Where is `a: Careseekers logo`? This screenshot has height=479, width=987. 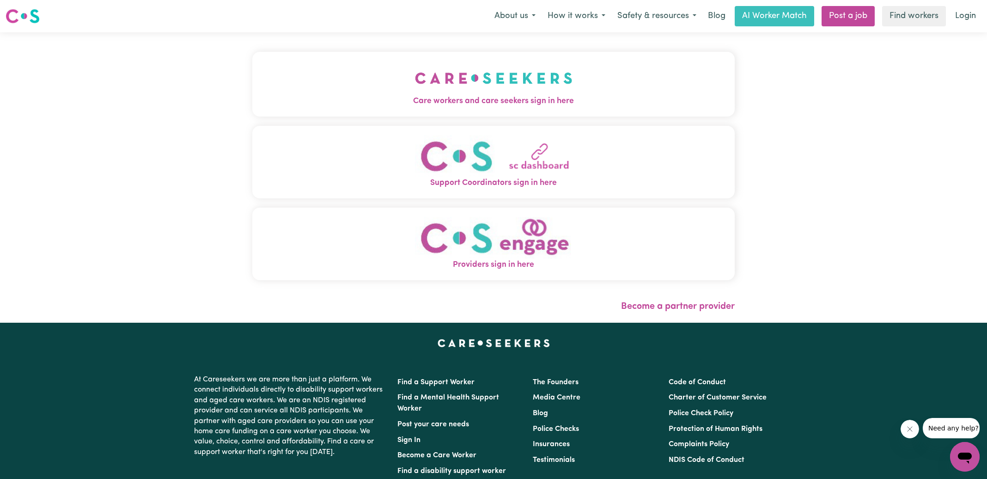 a: Careseekers logo is located at coordinates (23, 16).